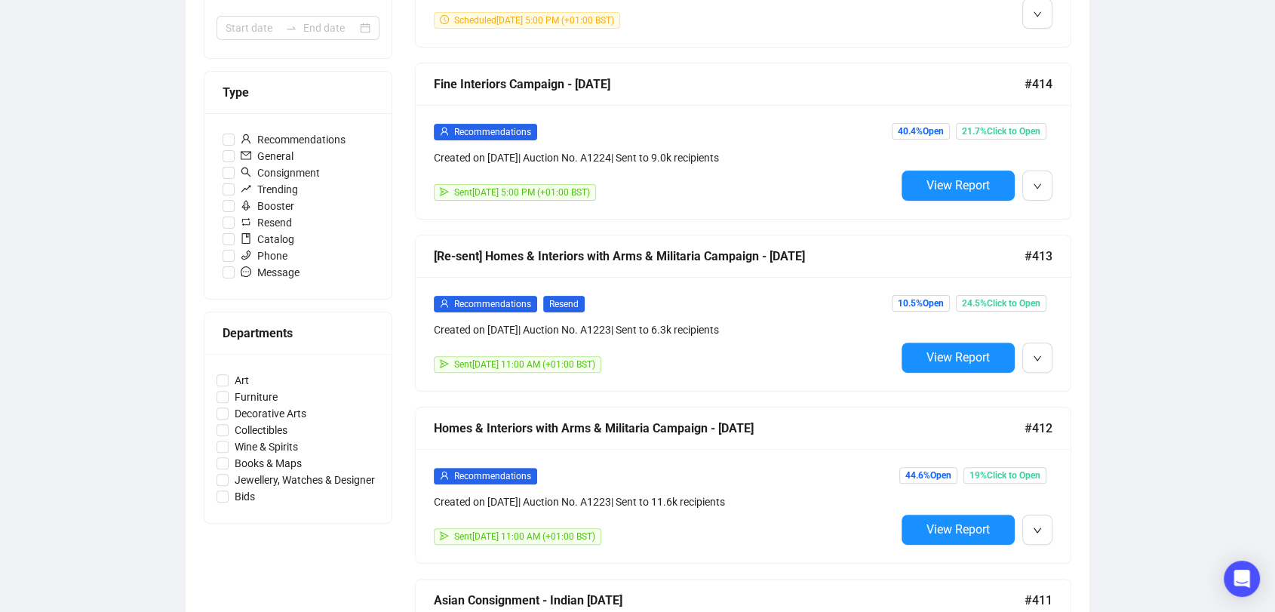 The image size is (1275, 612). I want to click on span: rise, so click(246, 189).